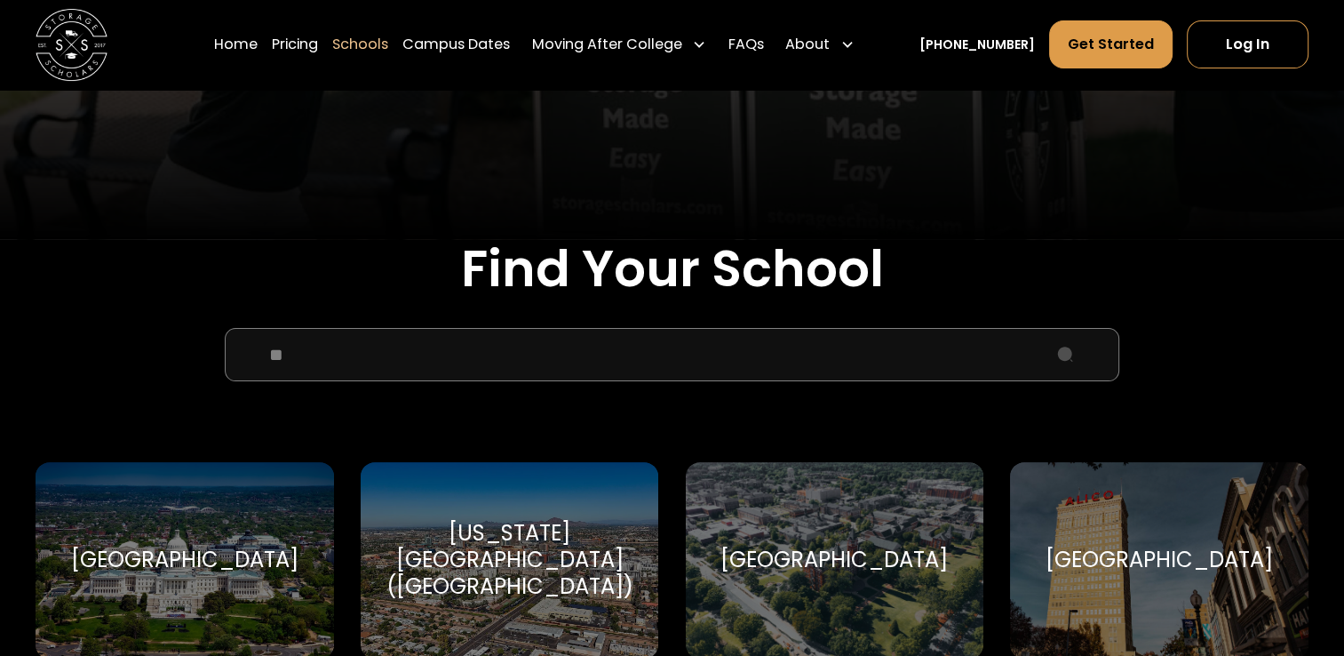  I want to click on a: Home, so click(235, 44).